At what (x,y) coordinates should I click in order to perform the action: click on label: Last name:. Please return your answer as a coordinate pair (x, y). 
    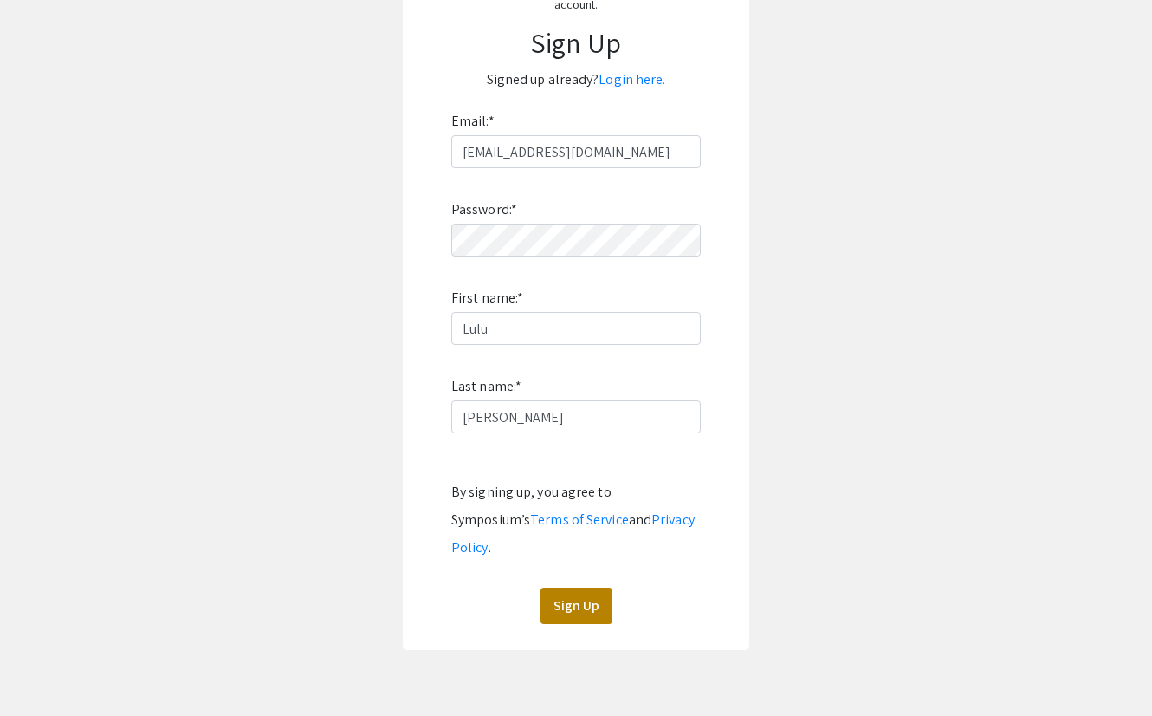
    Looking at the image, I should click on (486, 386).